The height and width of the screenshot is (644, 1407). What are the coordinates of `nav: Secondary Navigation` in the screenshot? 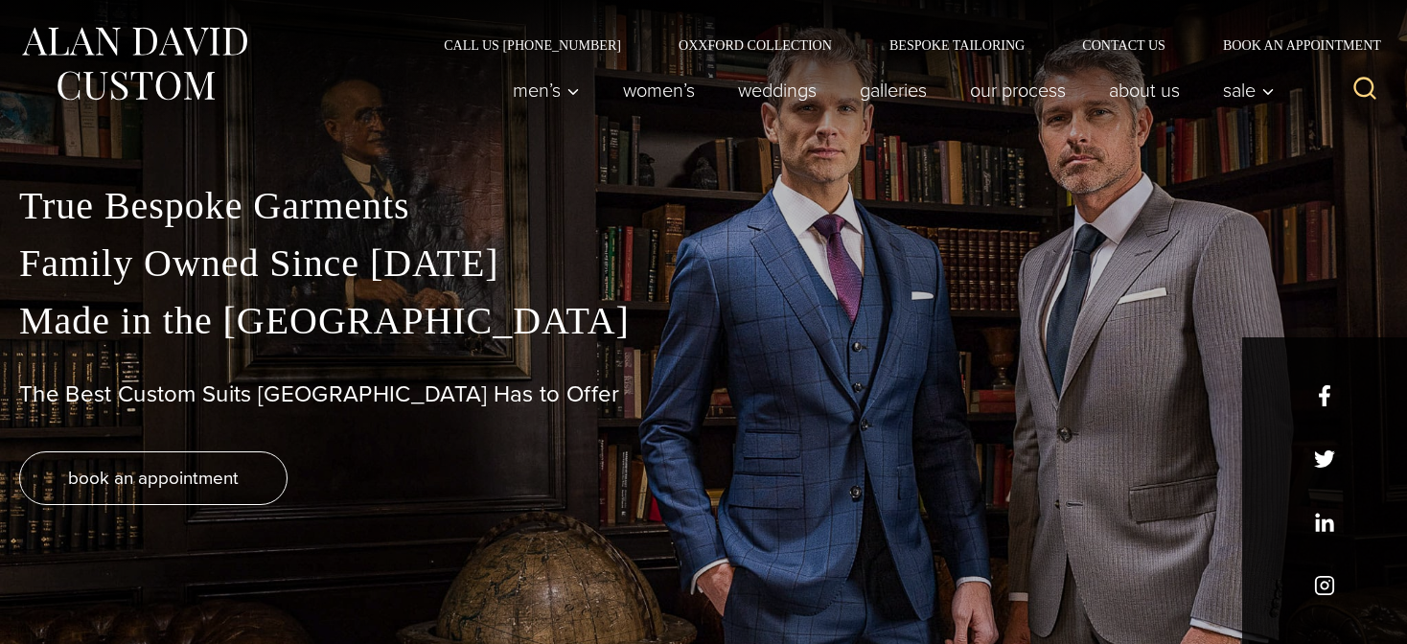 It's located at (901, 45).